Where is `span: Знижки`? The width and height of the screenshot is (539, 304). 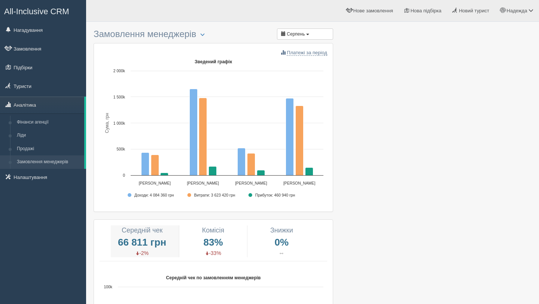
span: Знижки is located at coordinates (282, 230).